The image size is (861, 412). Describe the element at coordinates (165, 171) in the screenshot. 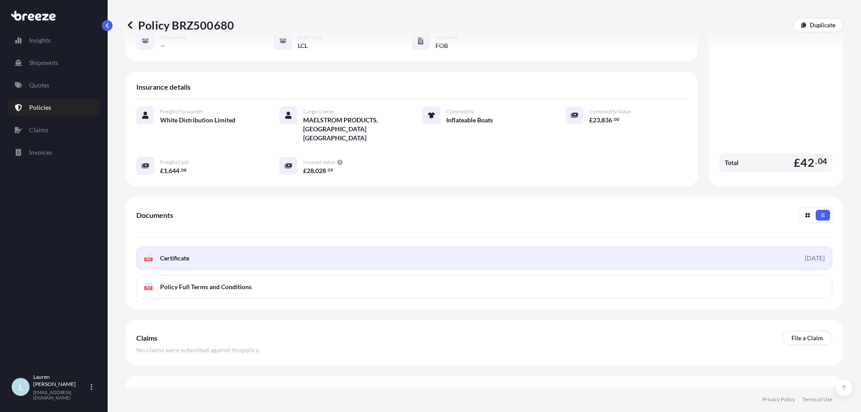

I see `span: 1` at that location.